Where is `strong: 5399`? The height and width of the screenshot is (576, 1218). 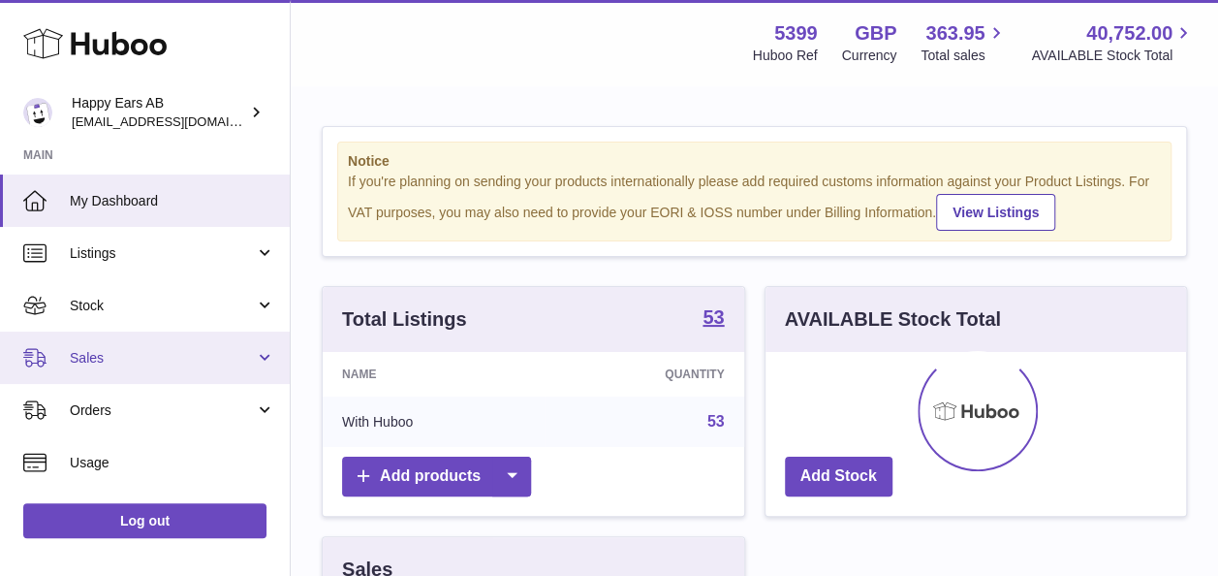
strong: 5399 is located at coordinates (796, 33).